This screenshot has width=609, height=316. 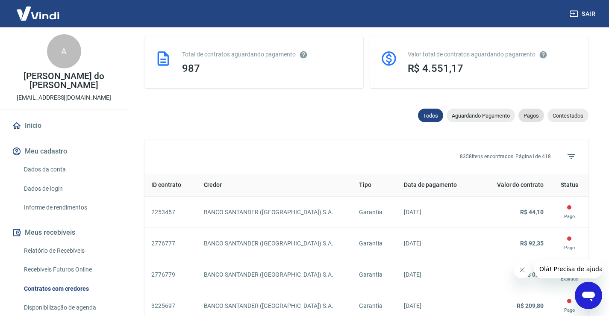 What do you see at coordinates (493, 54) in the screenshot?
I see `div: Valor total de contratos aguardando pagamento` at bounding box center [493, 54].